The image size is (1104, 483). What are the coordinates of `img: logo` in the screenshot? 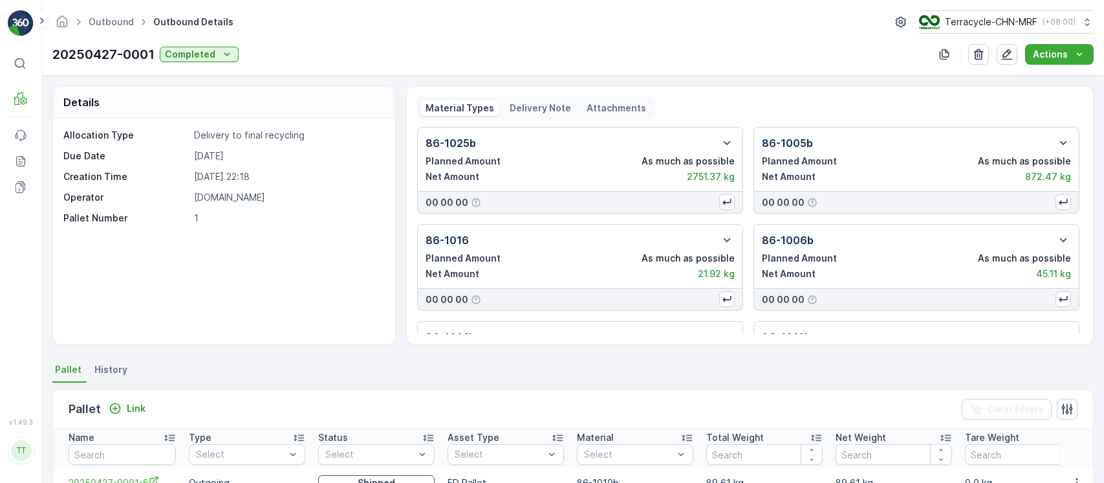 It's located at (21, 23).